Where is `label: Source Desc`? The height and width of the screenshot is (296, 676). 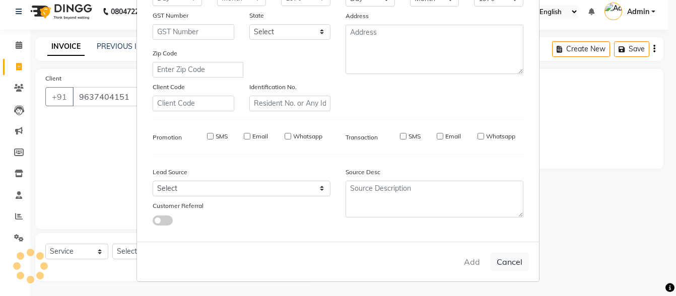 label: Source Desc is located at coordinates (363, 172).